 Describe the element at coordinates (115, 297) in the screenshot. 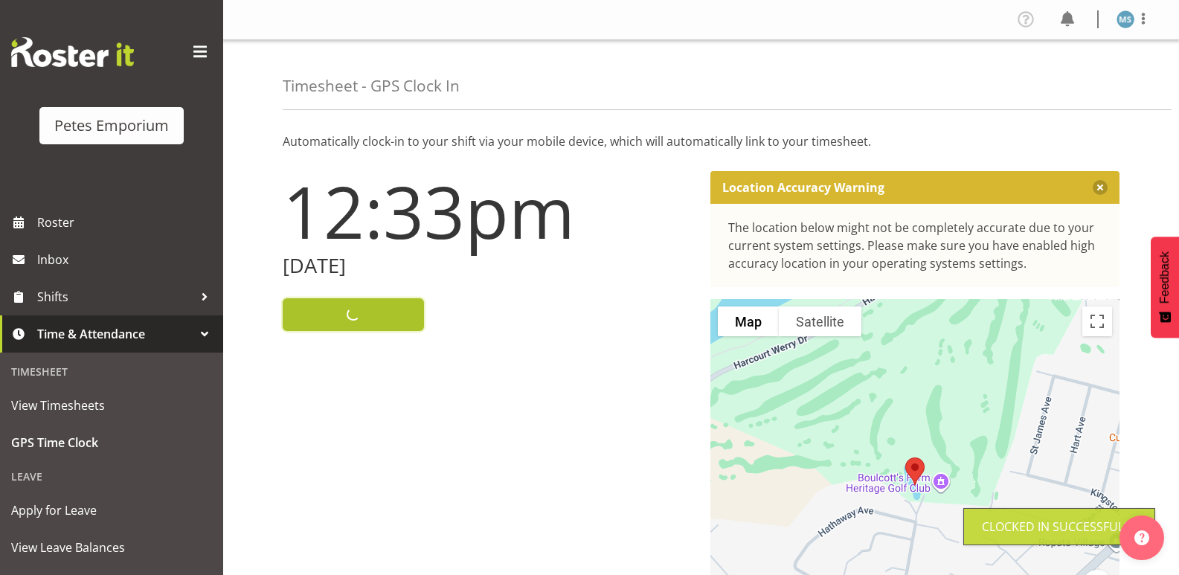

I see `span: Shifts` at that location.